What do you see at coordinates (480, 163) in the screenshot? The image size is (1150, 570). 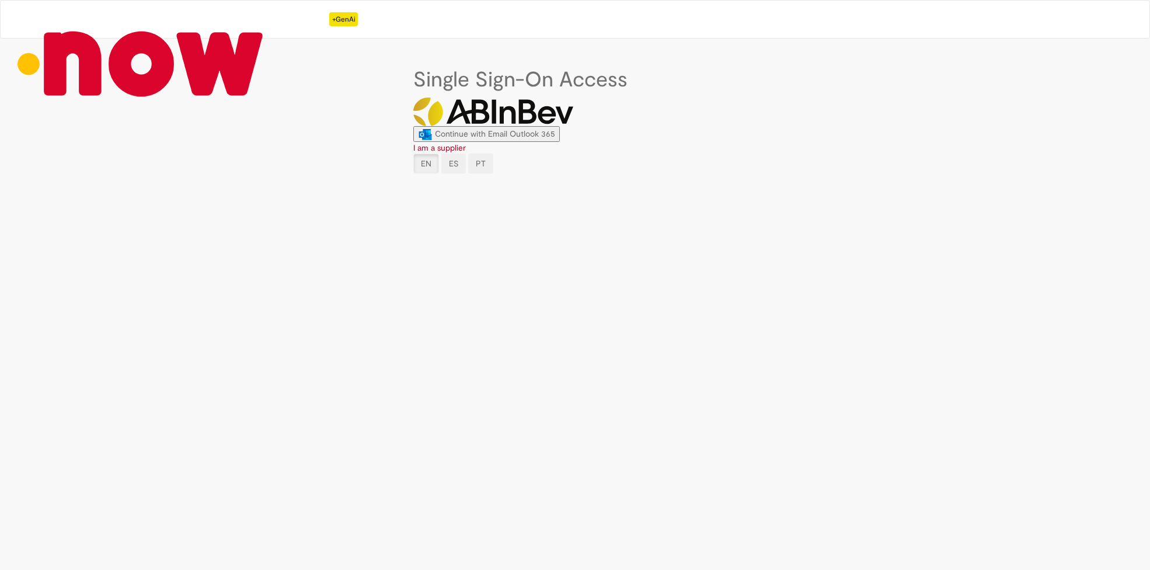 I see `button: PT` at bounding box center [480, 163].